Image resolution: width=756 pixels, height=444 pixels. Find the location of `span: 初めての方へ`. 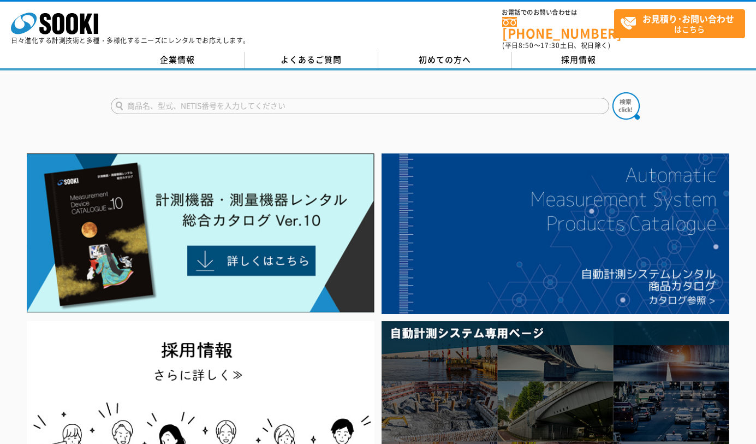

span: 初めての方へ is located at coordinates (445, 60).